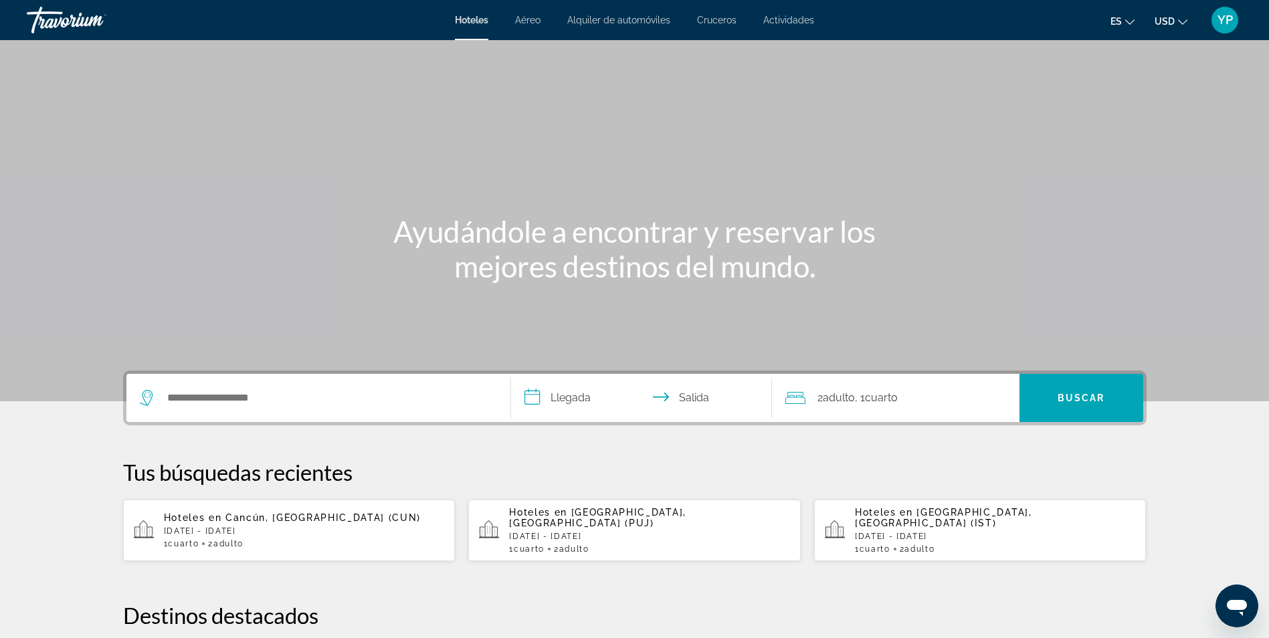  I want to click on span: Buscar, so click(1081, 398).